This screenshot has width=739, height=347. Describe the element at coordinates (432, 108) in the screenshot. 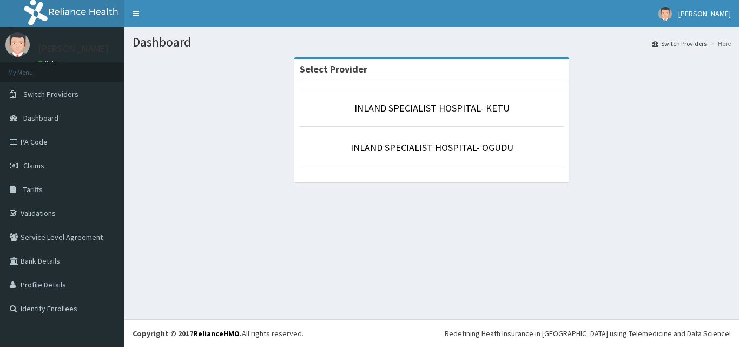

I see `a: INLAND SPECIALIST HOSPITAL- KETU` at that location.